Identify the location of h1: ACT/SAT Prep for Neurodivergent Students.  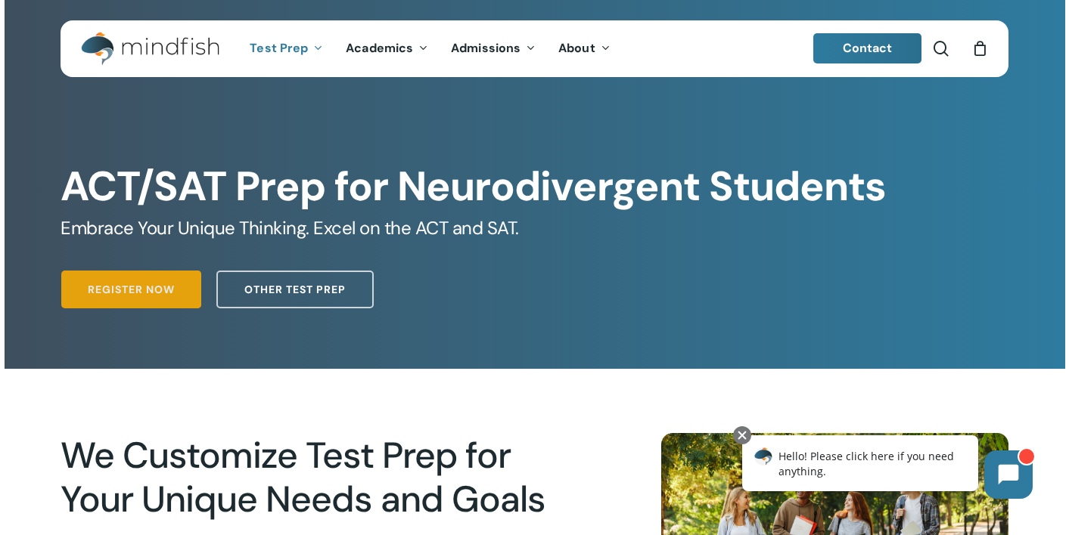
(534, 187).